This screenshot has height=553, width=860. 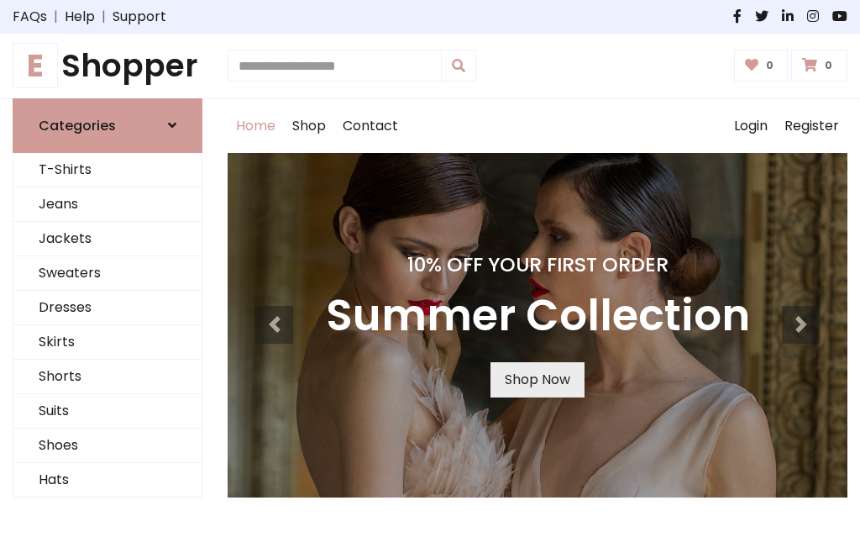 What do you see at coordinates (139, 17) in the screenshot?
I see `a: Support` at bounding box center [139, 17].